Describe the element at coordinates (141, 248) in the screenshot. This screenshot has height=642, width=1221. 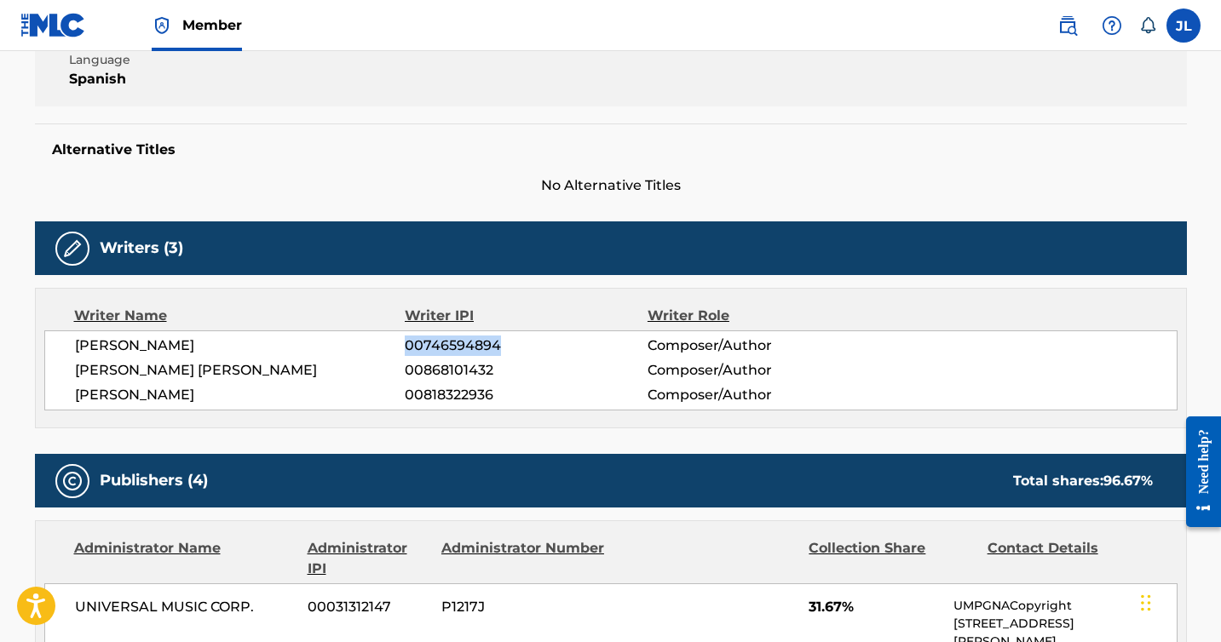
I see `h5: Writers (3)` at that location.